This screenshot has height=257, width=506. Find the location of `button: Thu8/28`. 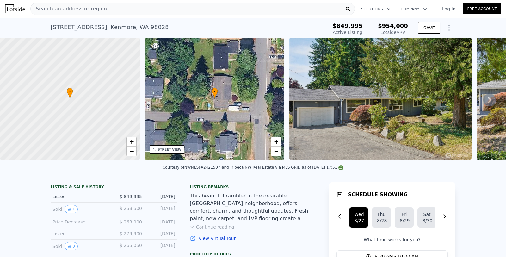

button: Thu8/28 is located at coordinates (381, 217).